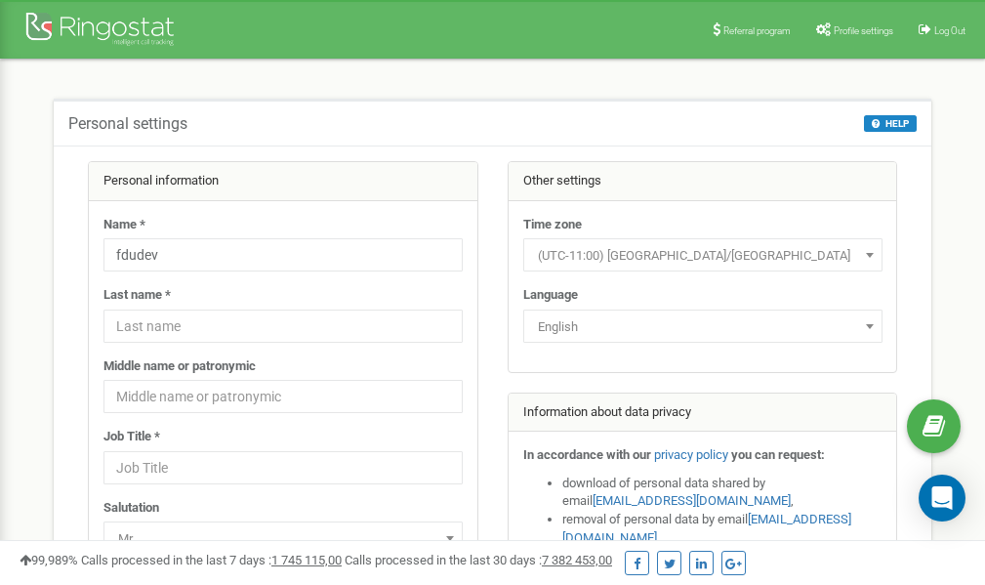 The height and width of the screenshot is (585, 985). Describe the element at coordinates (306, 559) in the screenshot. I see `u: 1 745 115,00` at that location.